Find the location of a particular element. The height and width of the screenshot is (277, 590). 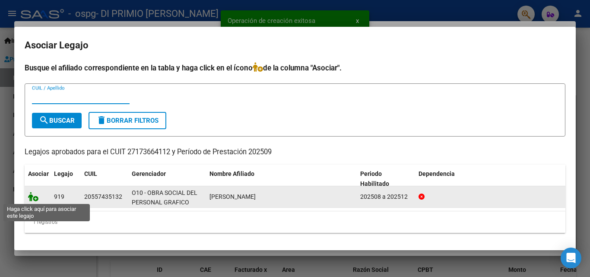

span: O10 - OBRA SOCIAL DEL PERSONAL GRAFICO is located at coordinates (165, 197).